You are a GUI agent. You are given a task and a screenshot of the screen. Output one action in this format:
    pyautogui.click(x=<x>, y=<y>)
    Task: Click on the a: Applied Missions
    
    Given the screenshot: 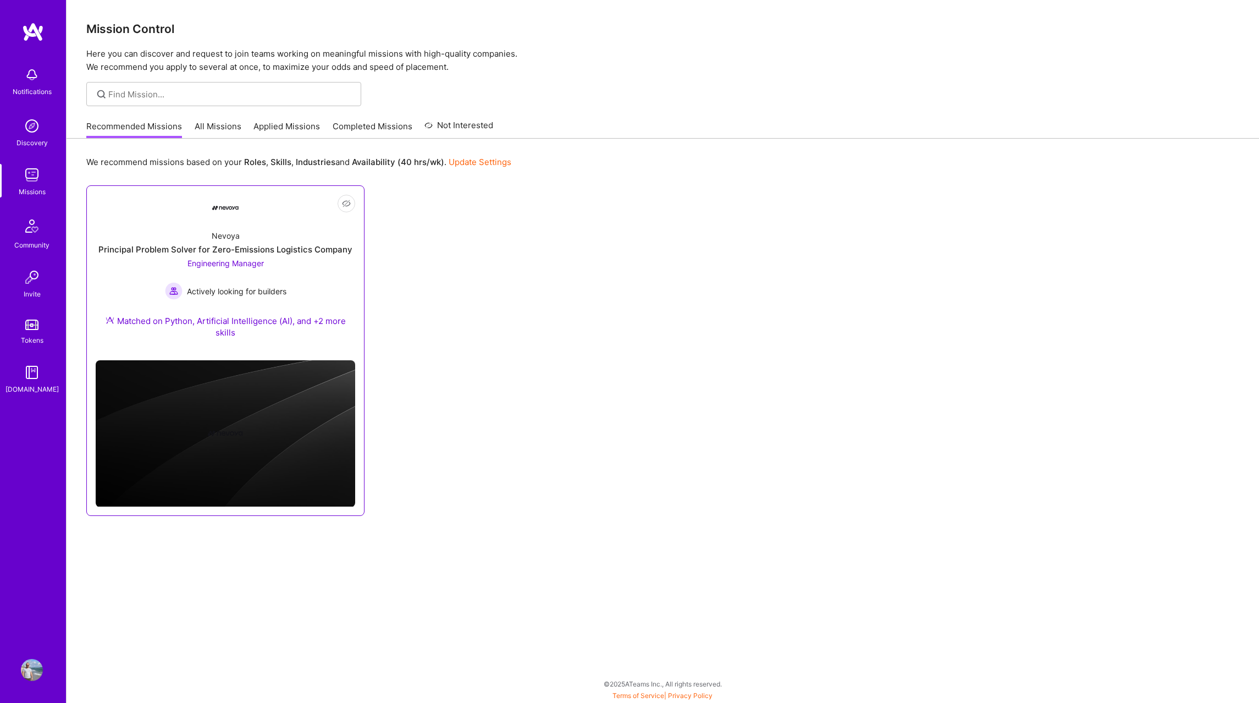 What is the action you would take?
    pyautogui.click(x=286, y=129)
    